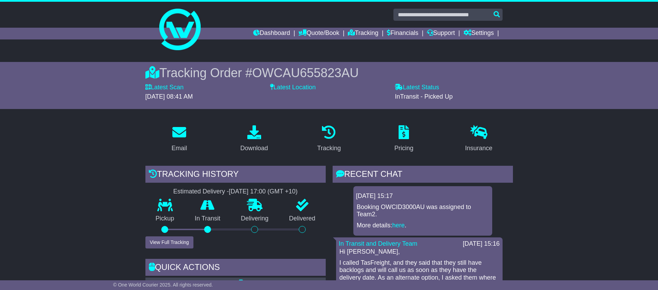 This screenshot has width=658, height=290. What do you see at coordinates (255, 218) in the screenshot?
I see `p: Delivering` at bounding box center [255, 218].